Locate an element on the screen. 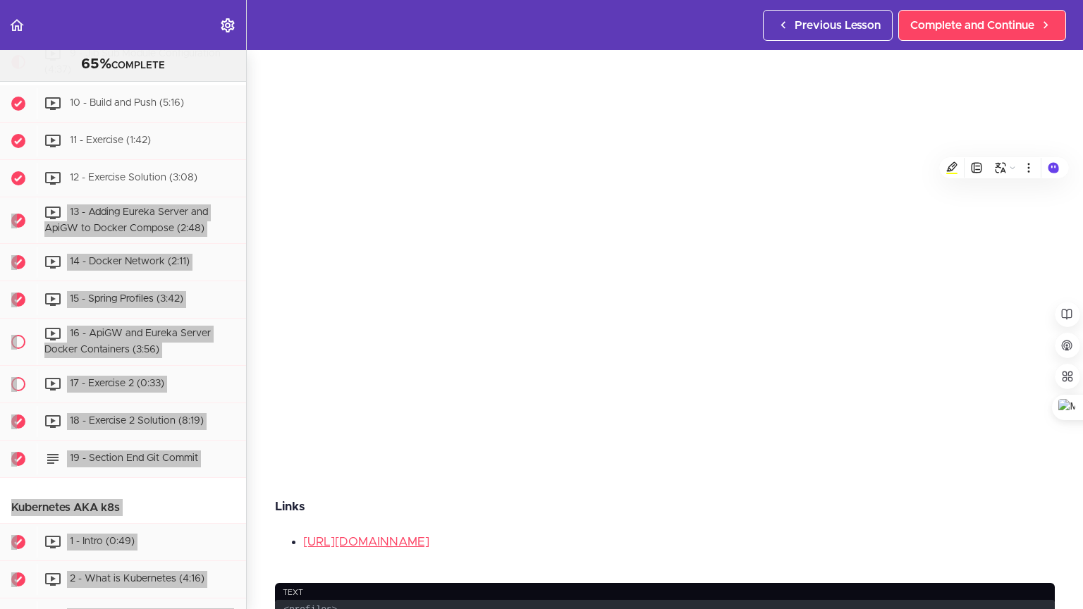 The width and height of the screenshot is (1083, 609). span: 19 - Section End Git Commit is located at coordinates (134, 458).